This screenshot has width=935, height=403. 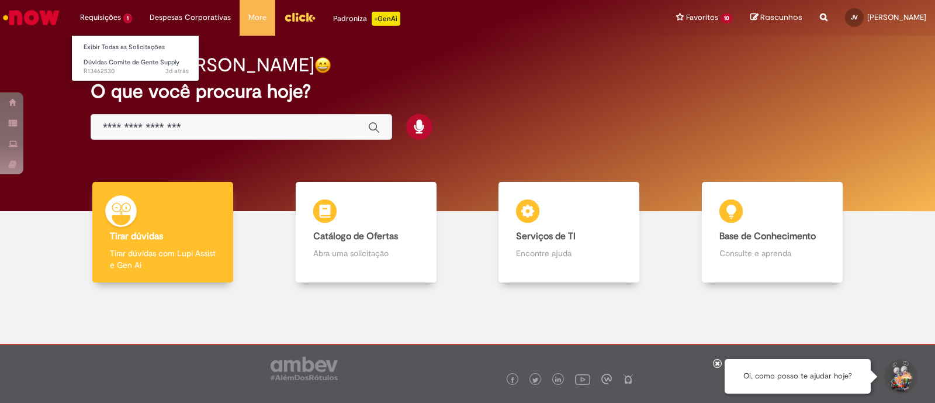 What do you see at coordinates (569, 253) in the screenshot?
I see `p: Encontre ajuda` at bounding box center [569, 253].